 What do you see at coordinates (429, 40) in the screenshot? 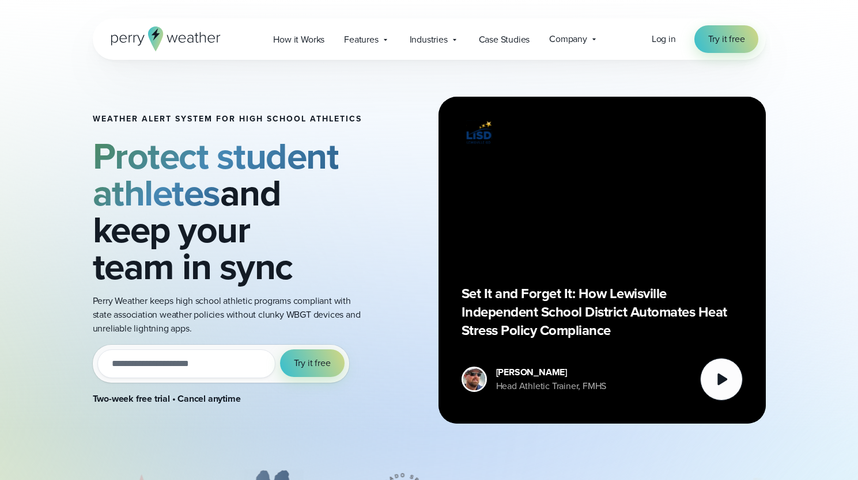
I see `span: Industries` at bounding box center [429, 40].